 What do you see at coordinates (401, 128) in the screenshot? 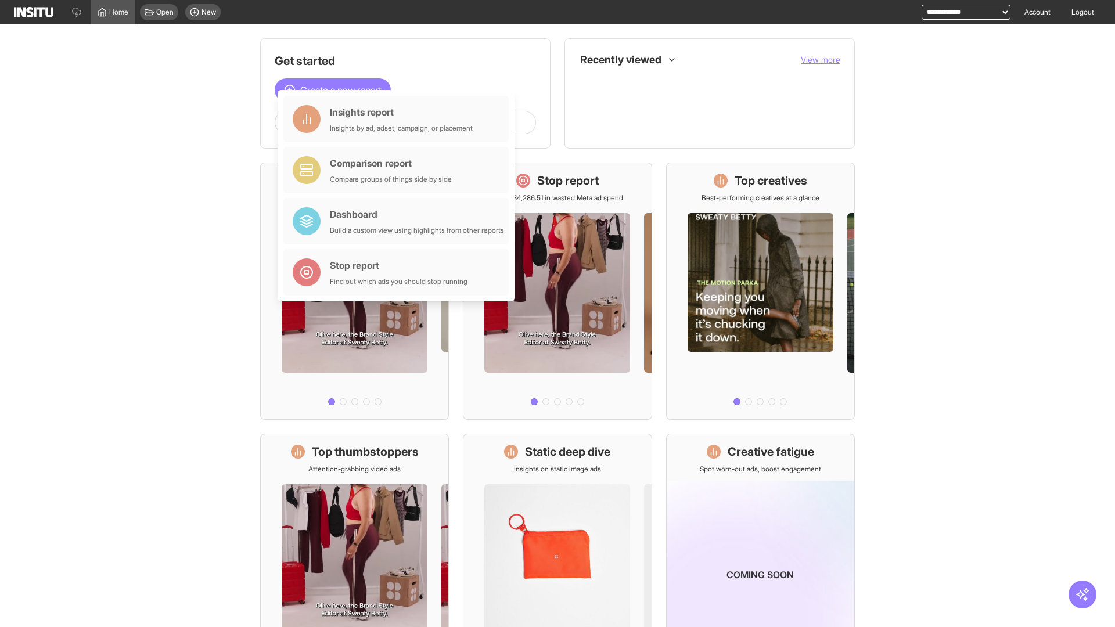
I see `div: Insights by ad, adset, campaign, or placement` at bounding box center [401, 128].